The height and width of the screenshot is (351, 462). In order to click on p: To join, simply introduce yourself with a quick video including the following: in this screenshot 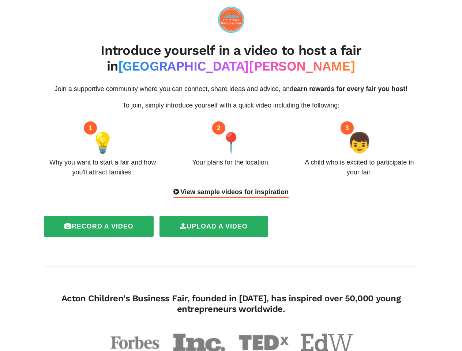, I will do `click(231, 105)`.